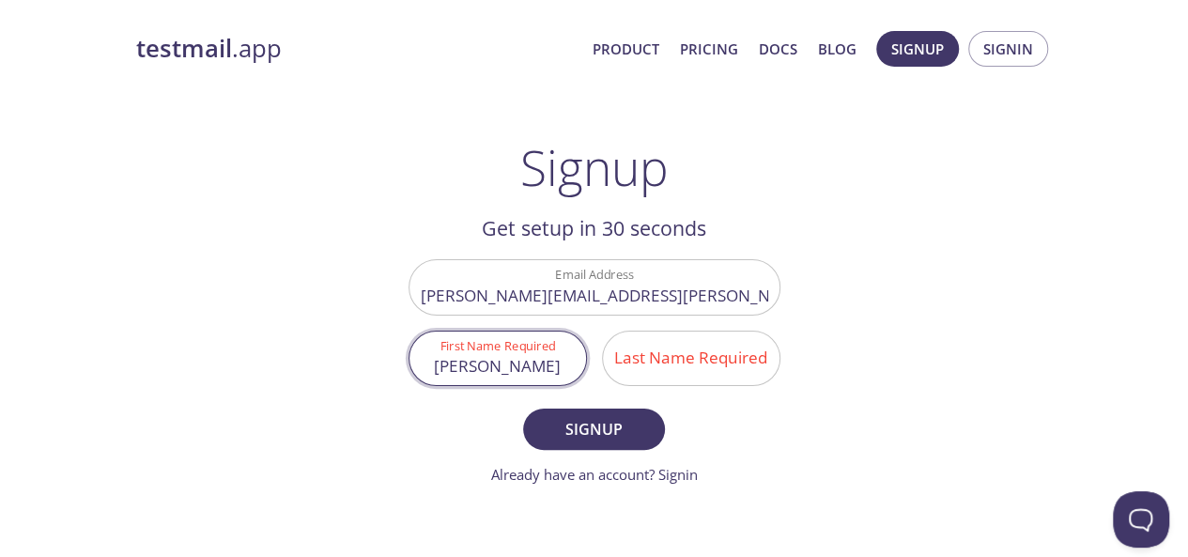 This screenshot has height=557, width=1188. Describe the element at coordinates (184, 48) in the screenshot. I see `strong: testmail` at that location.